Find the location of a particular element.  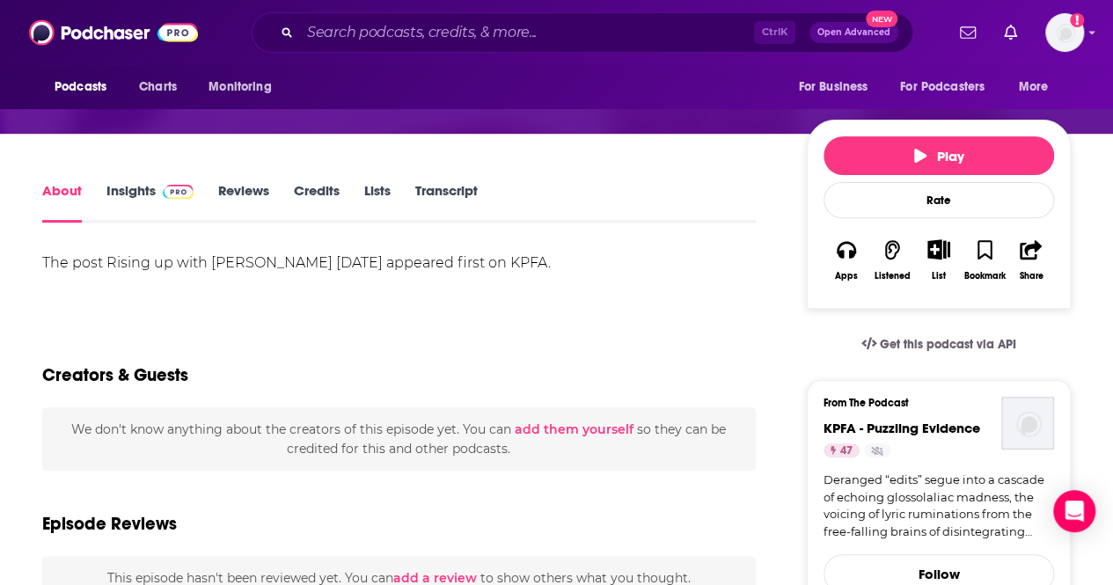

h3: Episode Reviews is located at coordinates (109, 524).